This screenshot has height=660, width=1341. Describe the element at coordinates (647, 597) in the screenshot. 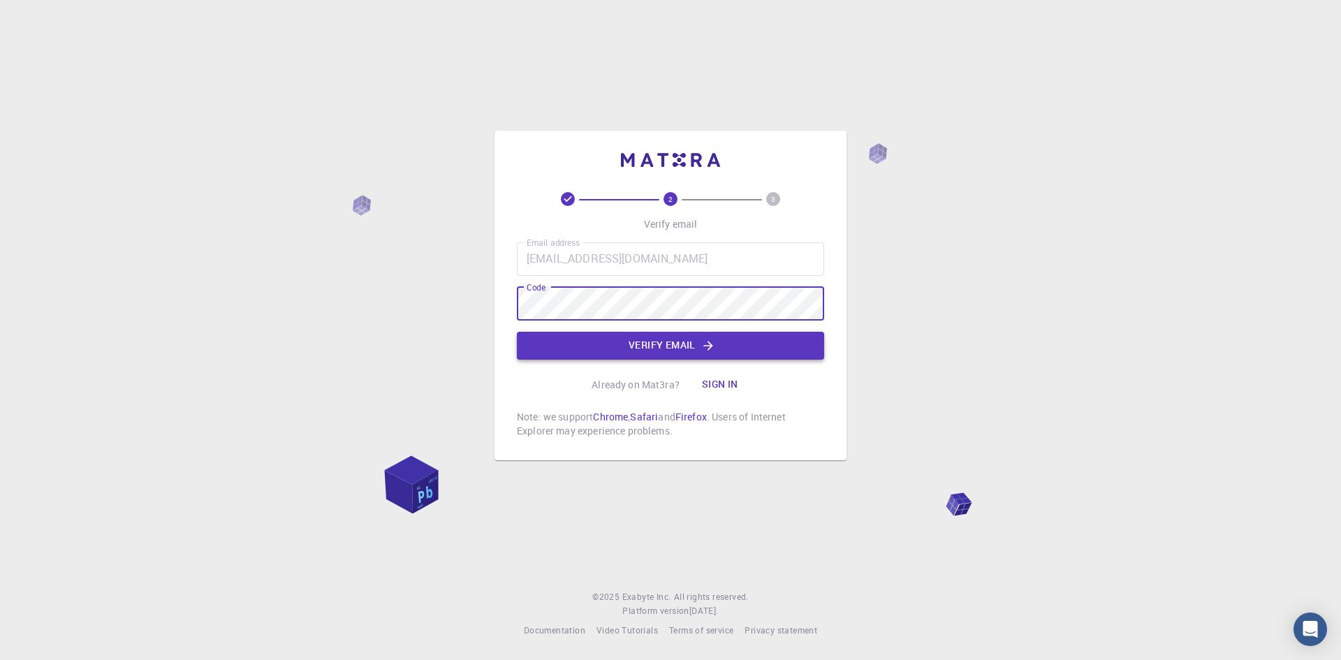

I see `a: Exabyte Inc.` at that location.